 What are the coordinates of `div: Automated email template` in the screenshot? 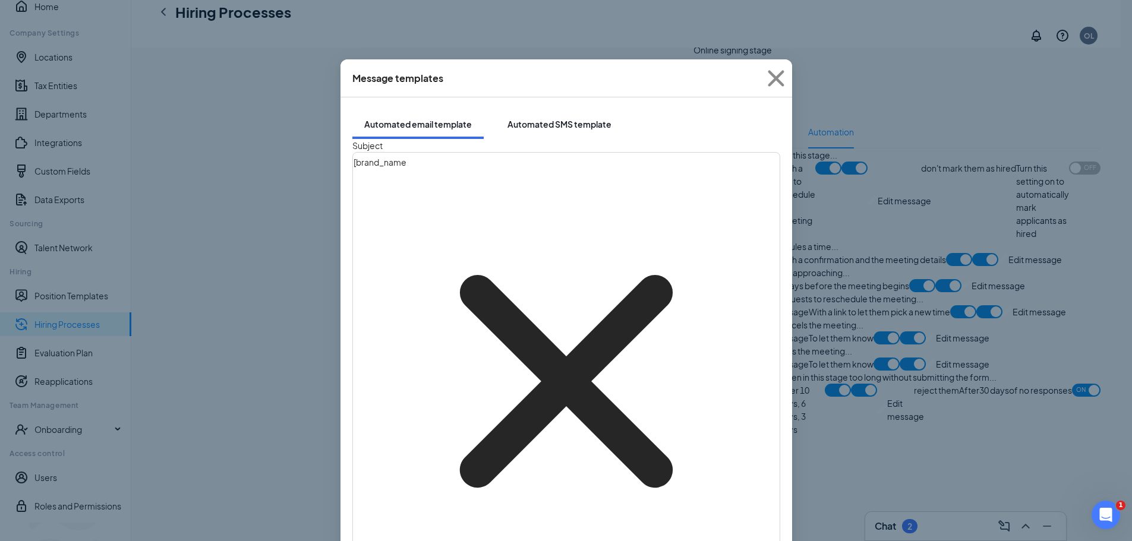 It's located at (418, 124).